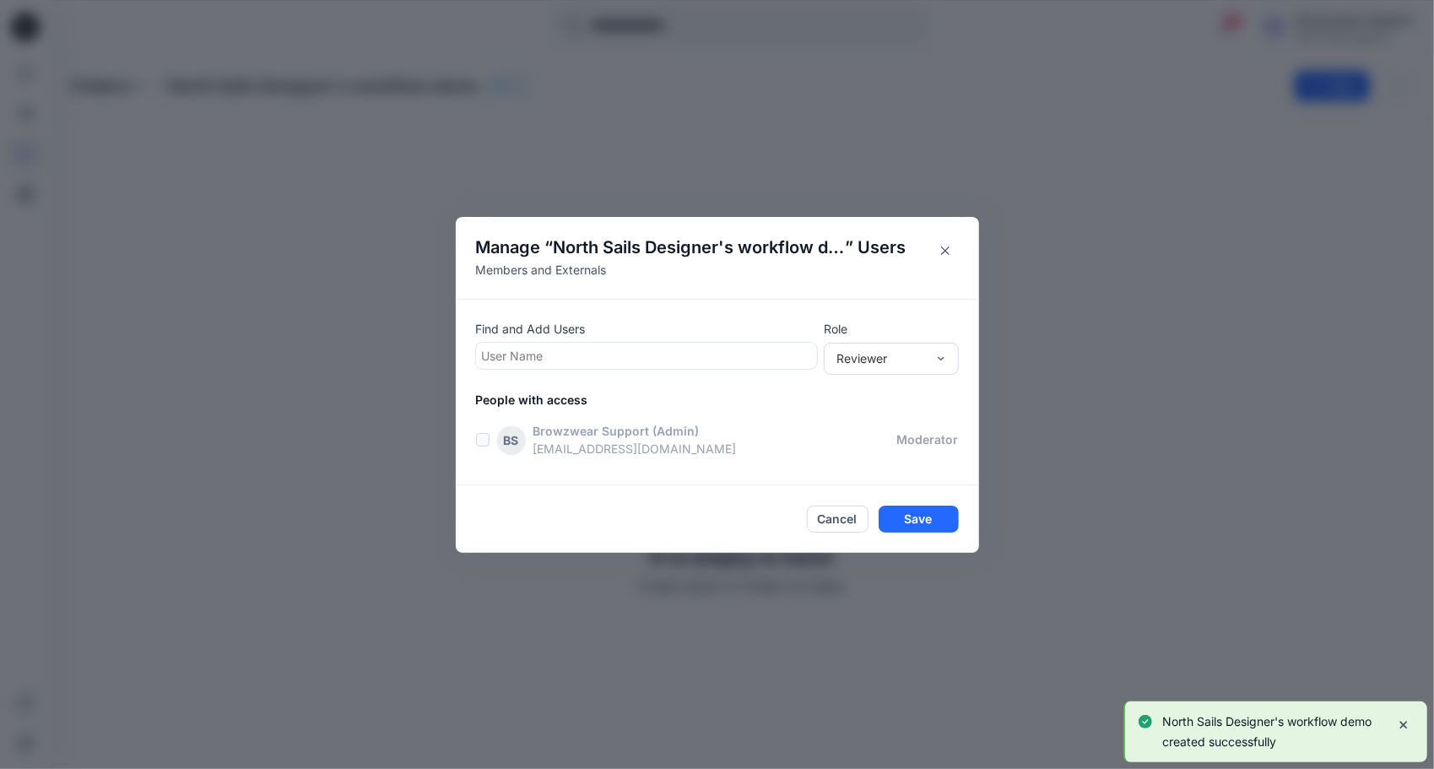 This screenshot has width=1434, height=769. What do you see at coordinates (592, 431) in the screenshot?
I see `p: Browzwear Support` at bounding box center [592, 431].